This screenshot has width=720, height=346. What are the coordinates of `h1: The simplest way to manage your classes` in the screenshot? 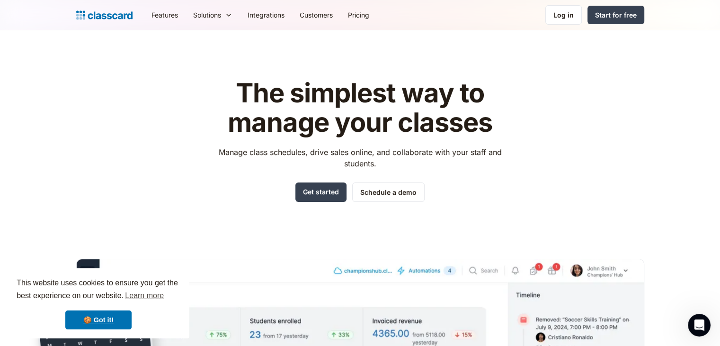 It's located at (360, 107).